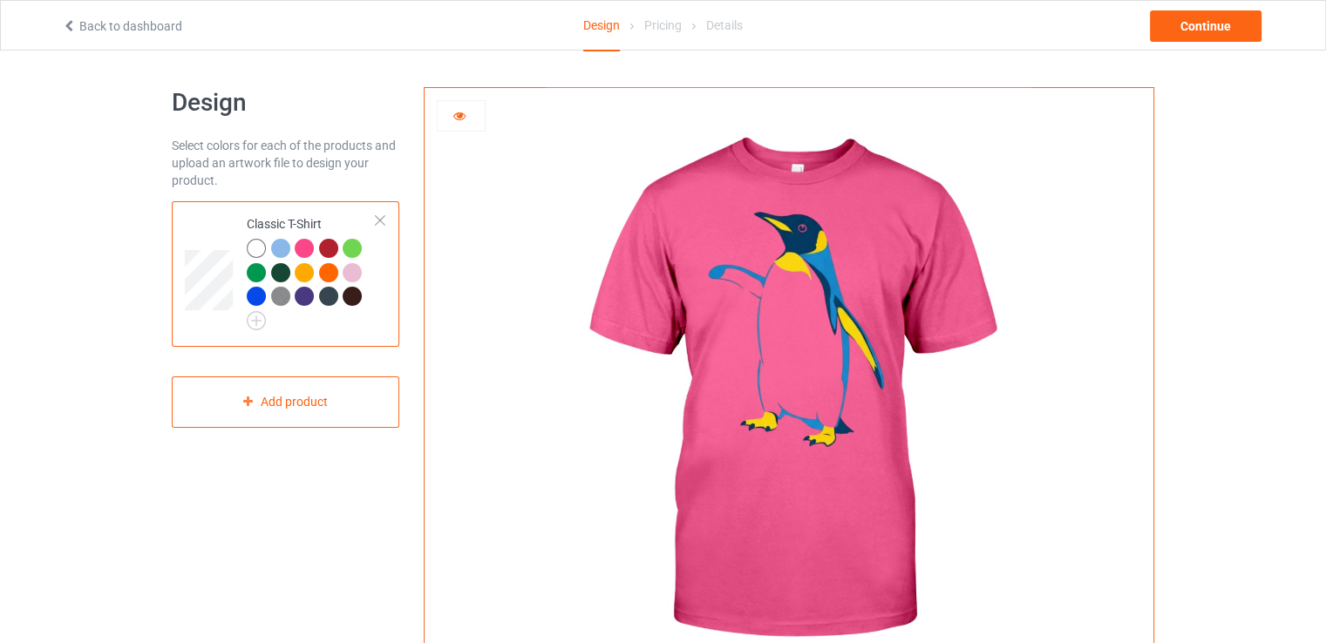  I want to click on div: Continue, so click(1206, 26).